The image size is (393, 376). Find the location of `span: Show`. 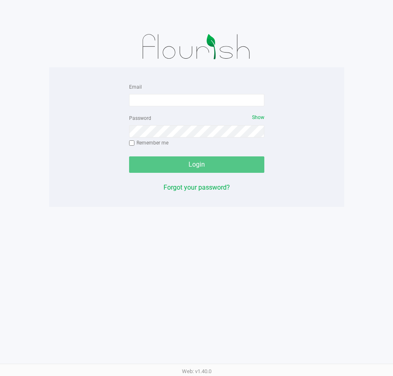

span: Show is located at coordinates (258, 117).